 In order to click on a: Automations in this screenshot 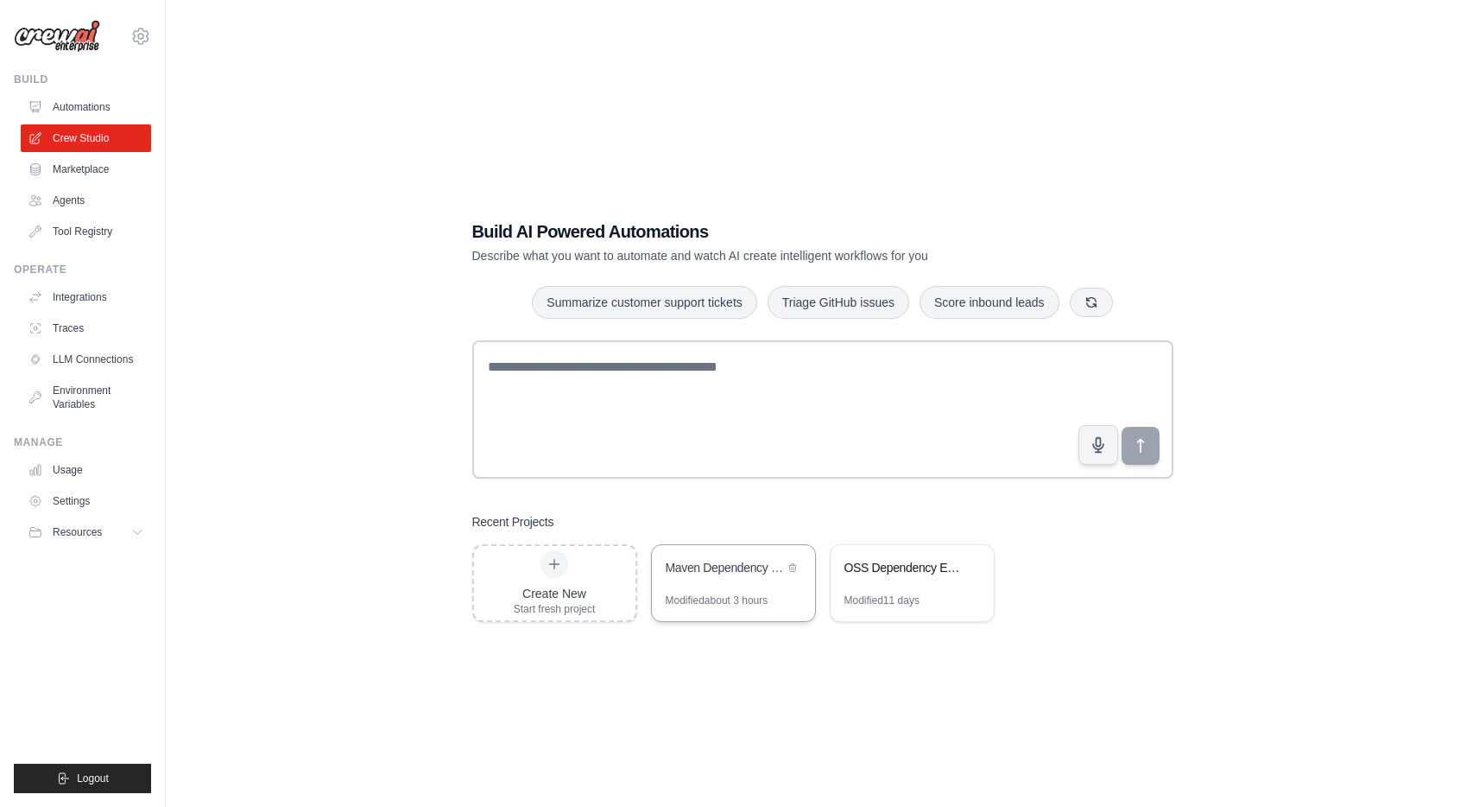, I will do `click(85, 107)`.